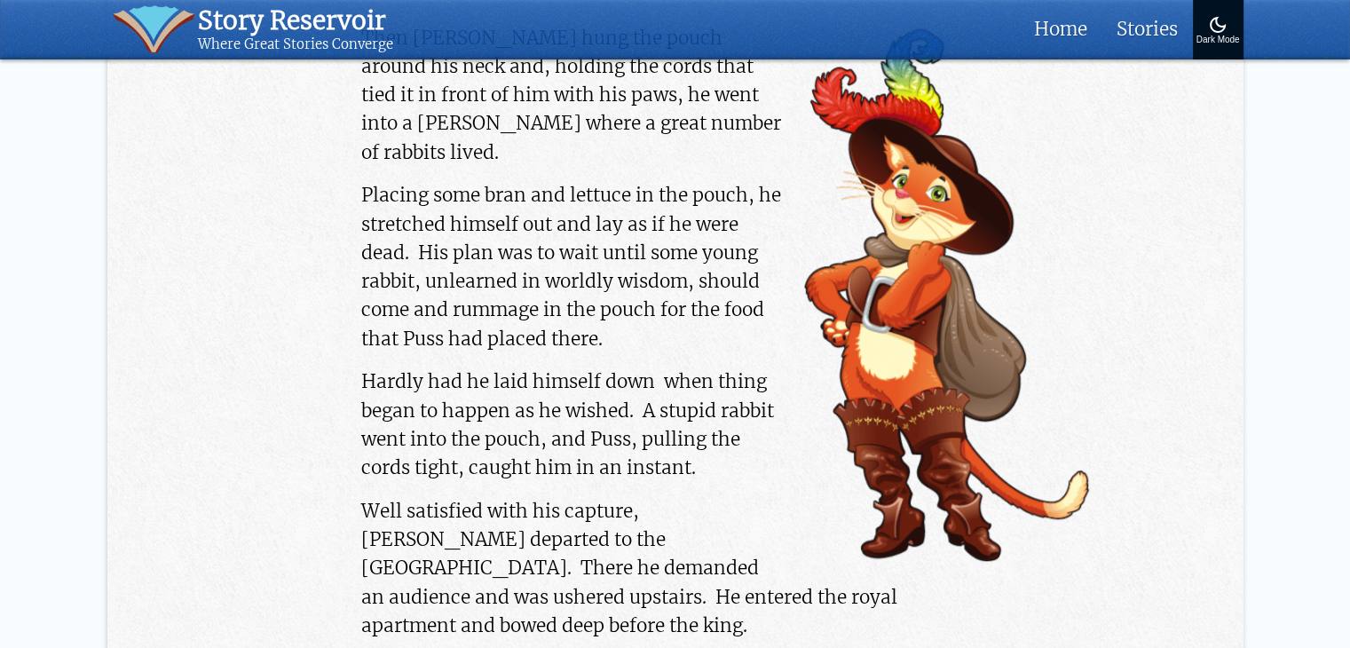 The height and width of the screenshot is (648, 1350). Describe the element at coordinates (154, 29) in the screenshot. I see `img: icon of book with waver spilling out.` at that location.